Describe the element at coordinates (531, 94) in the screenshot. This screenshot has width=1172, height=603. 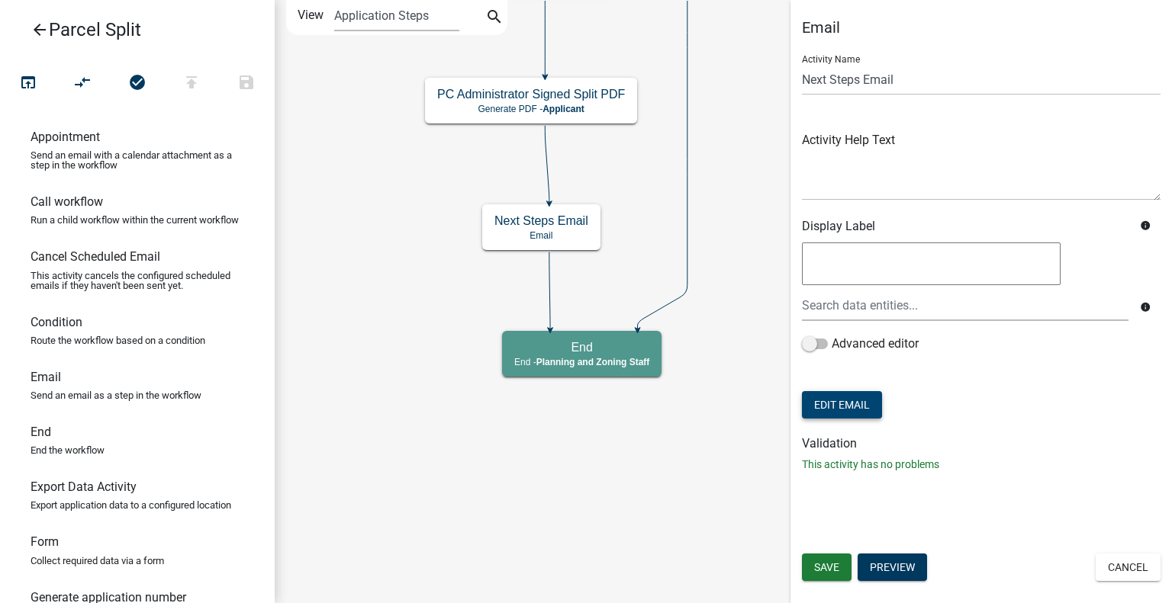
I see `h5: PC Administrator Signed Split PDF` at that location.